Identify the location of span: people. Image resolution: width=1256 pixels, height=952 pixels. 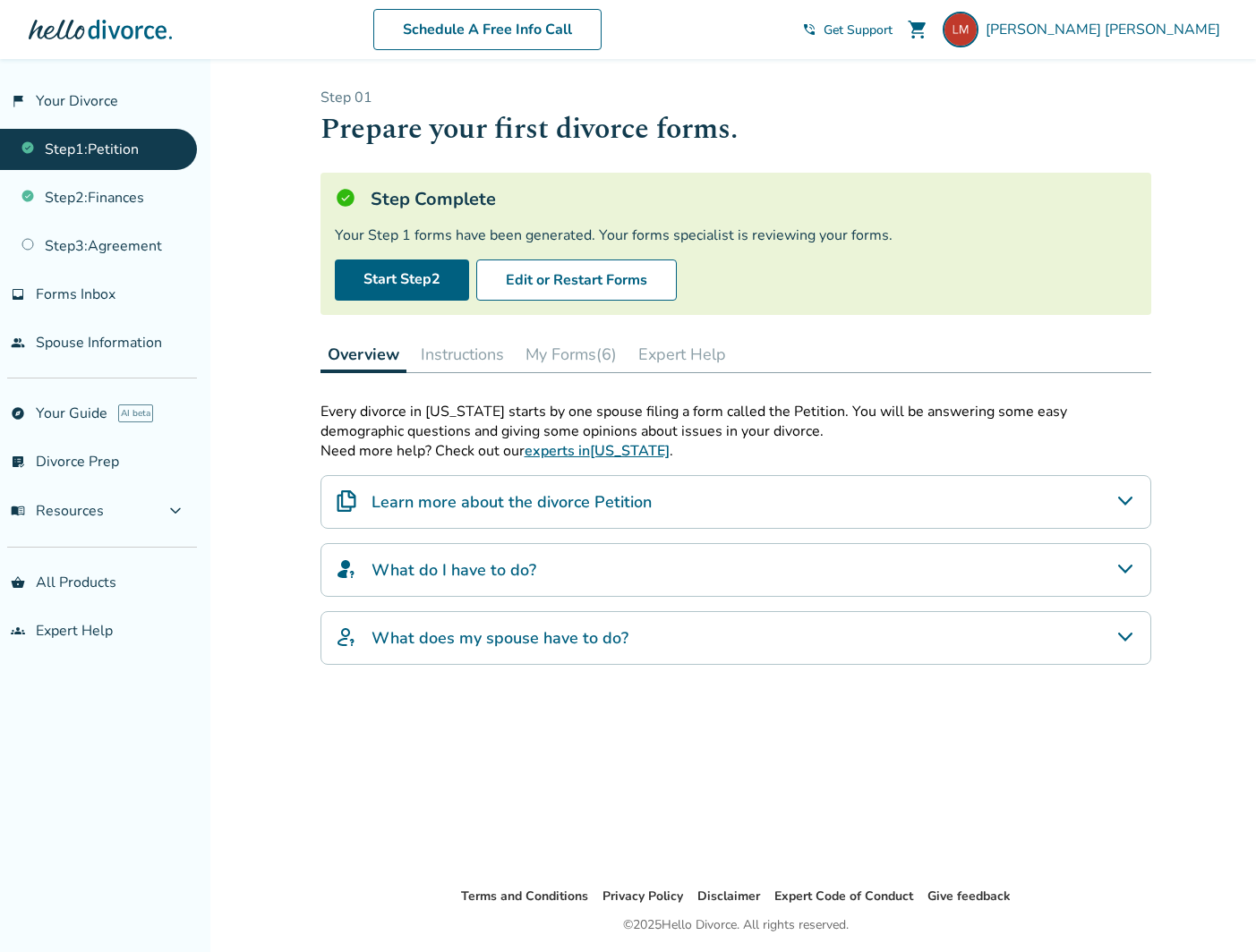
(18, 343).